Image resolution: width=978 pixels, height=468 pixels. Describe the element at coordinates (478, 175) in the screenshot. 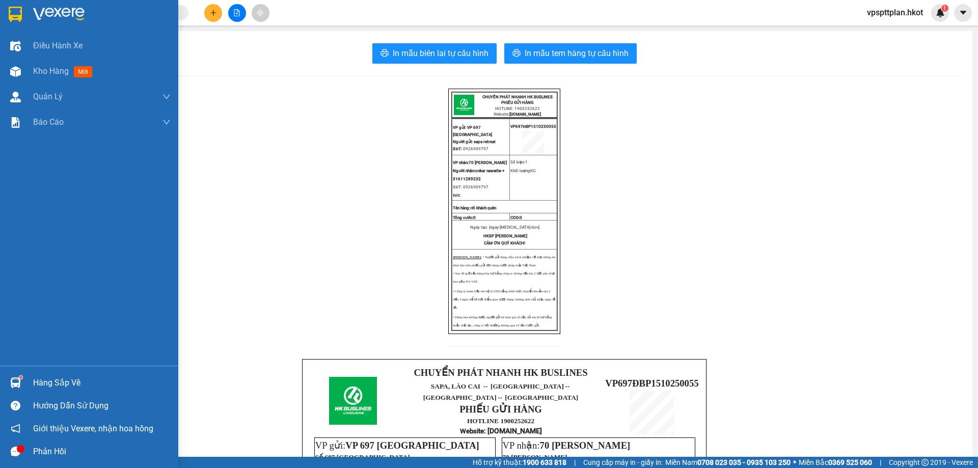

I see `span: onkar nawathe + 31611289232` at that location.